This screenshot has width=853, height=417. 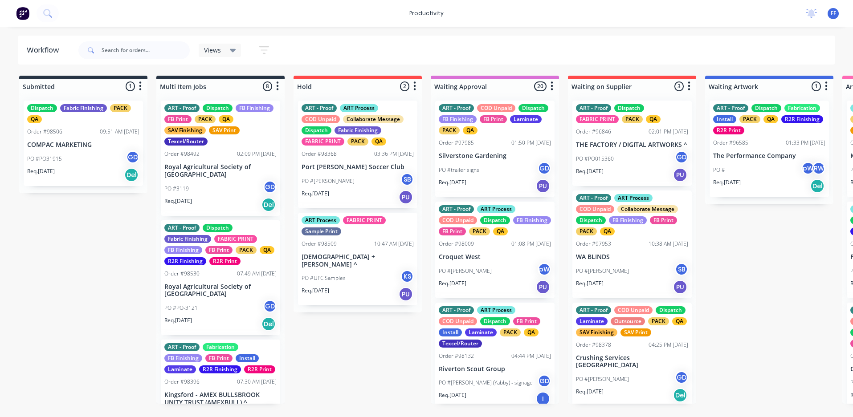 What do you see at coordinates (220, 278) in the screenshot?
I see `div: ART - ProofDispatchFabric FinishingFABRIC PRINTFB FinishingFB PrintPACKQAR2R FinishingR2R PrintOr...` at bounding box center [220, 278].